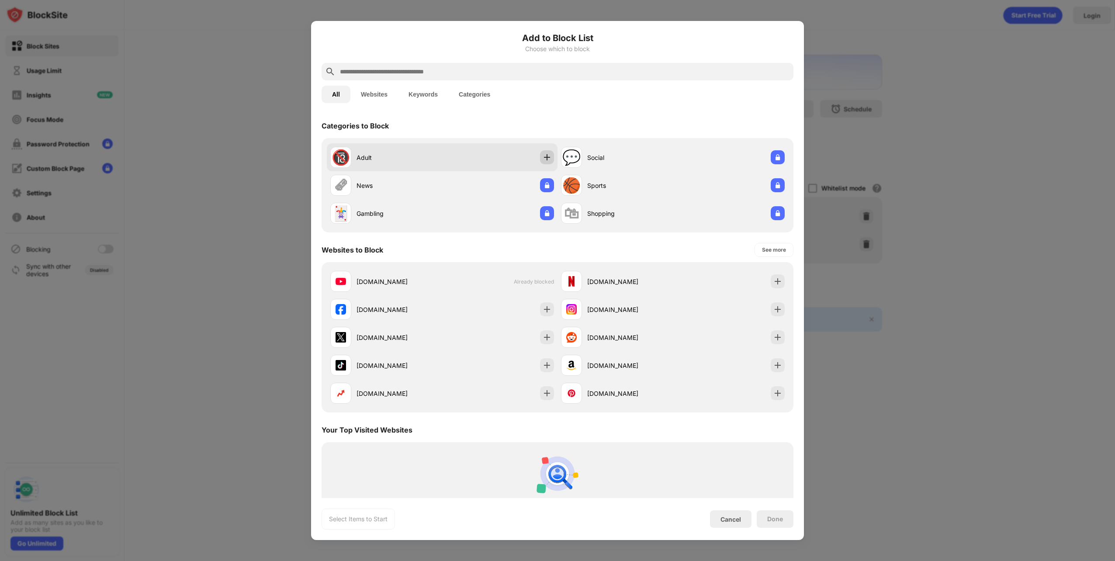  I want to click on div: Gambling, so click(400, 213).